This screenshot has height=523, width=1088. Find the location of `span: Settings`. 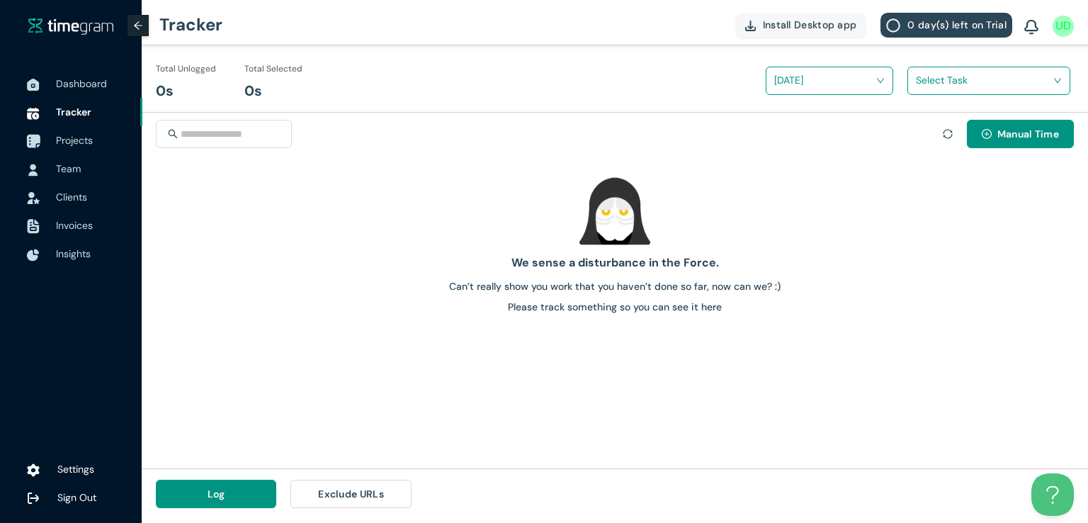

span: Settings is located at coordinates (76, 469).